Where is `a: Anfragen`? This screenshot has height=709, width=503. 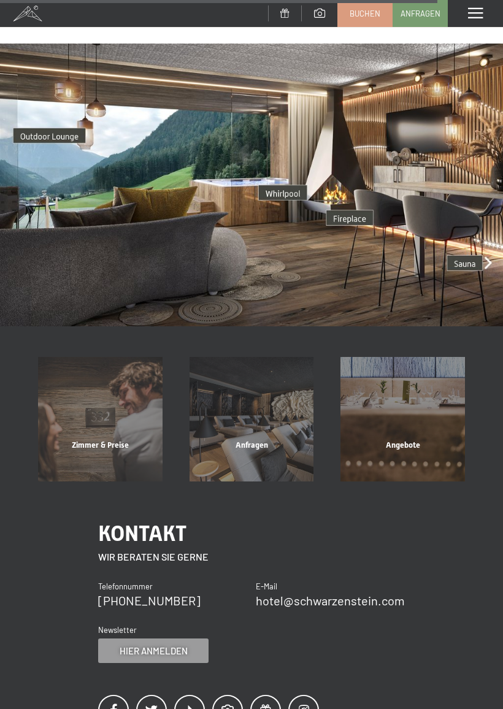
a: Anfragen is located at coordinates (420, 14).